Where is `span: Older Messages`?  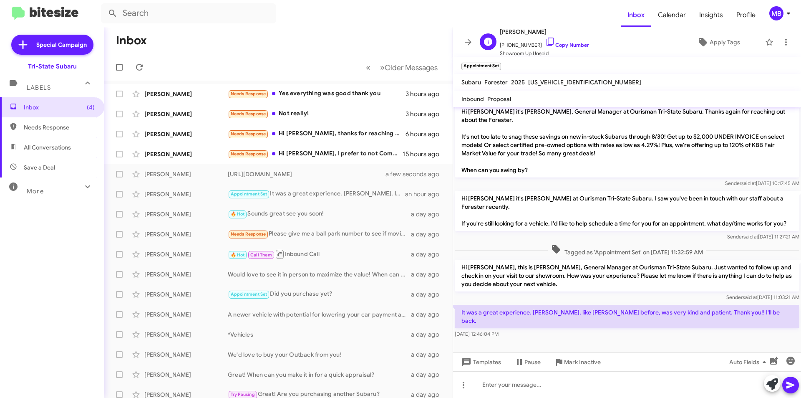
span: Older Messages is located at coordinates (411, 68).